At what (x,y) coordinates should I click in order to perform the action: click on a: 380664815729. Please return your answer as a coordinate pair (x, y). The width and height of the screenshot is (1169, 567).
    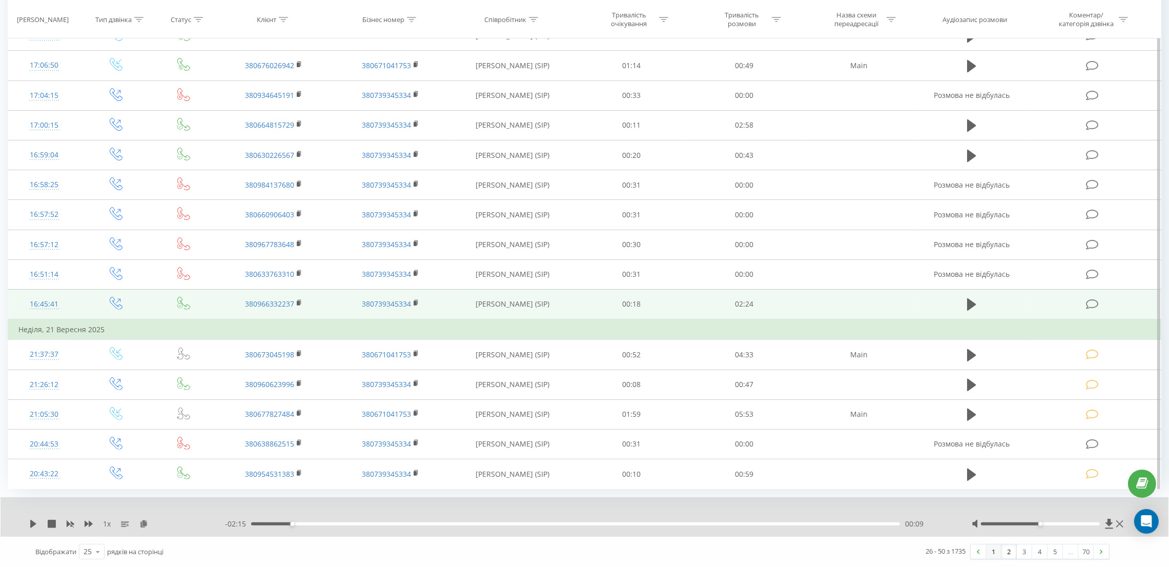
    Looking at the image, I should click on (270, 125).